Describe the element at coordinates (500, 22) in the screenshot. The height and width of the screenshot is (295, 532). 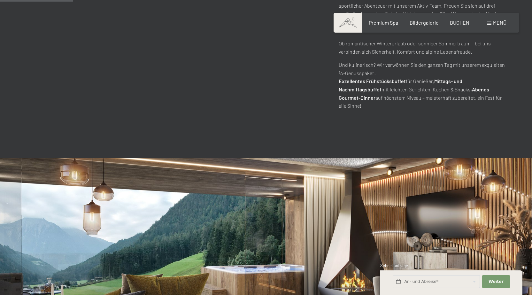
I see `span: Menü` at that location.